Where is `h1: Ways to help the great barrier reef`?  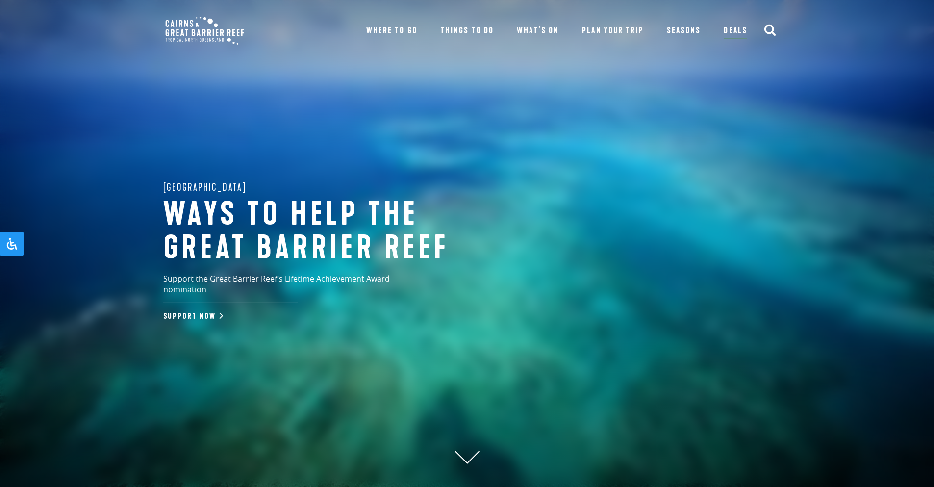
h1: Ways to help the great barrier reef is located at coordinates (325, 231).